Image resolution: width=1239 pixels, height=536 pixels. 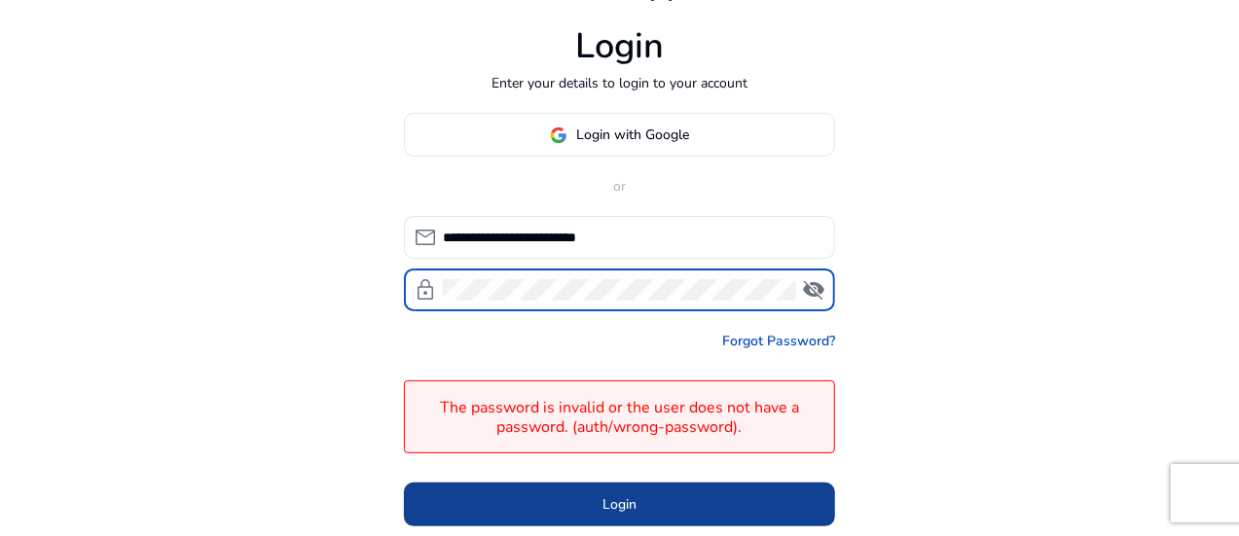 I want to click on button: Login with Google, so click(x=619, y=134).